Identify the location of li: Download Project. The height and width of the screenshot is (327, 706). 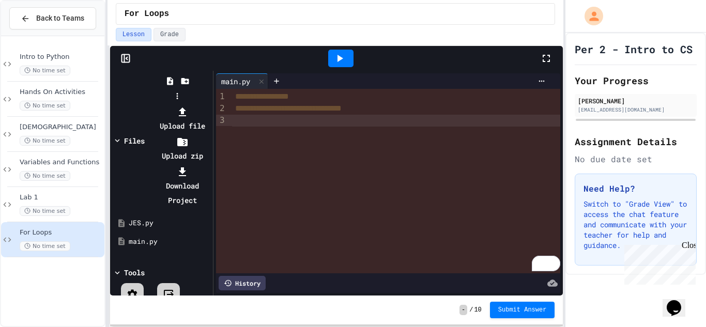
(182, 186).